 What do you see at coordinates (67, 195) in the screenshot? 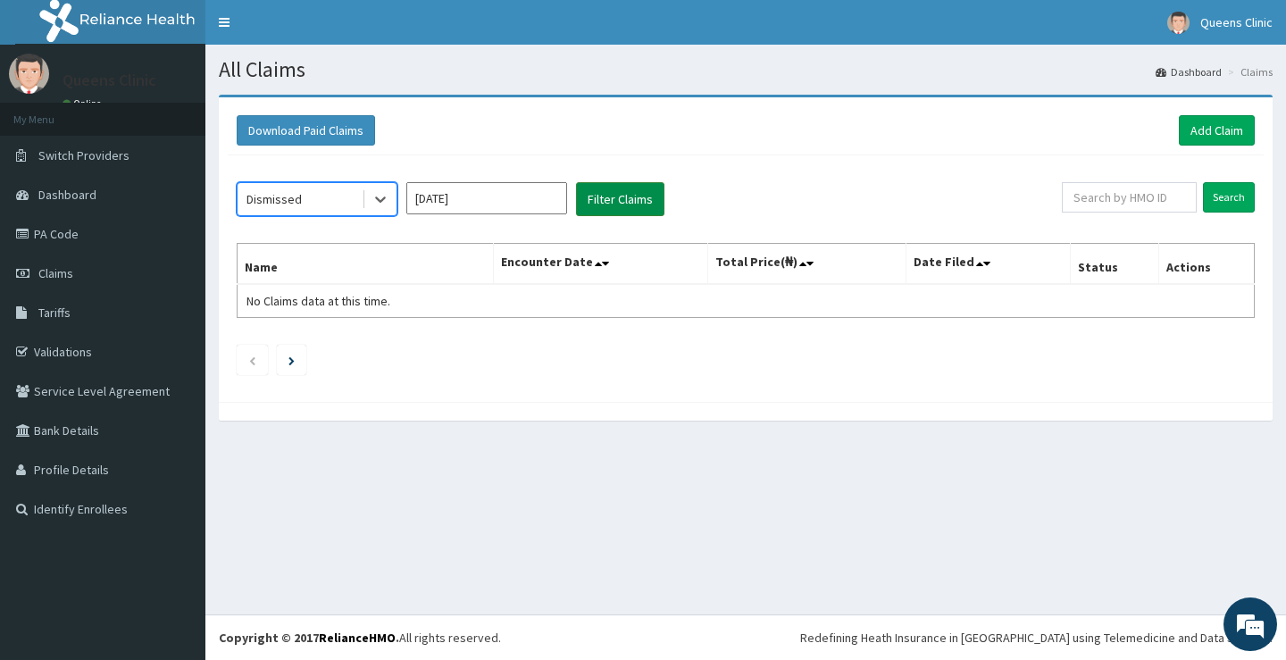
I see `span: Dashboard` at bounding box center [67, 195].